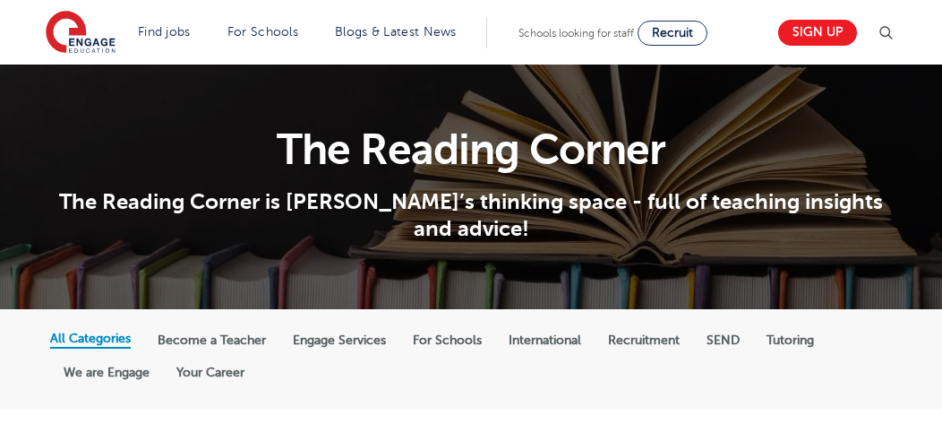  What do you see at coordinates (723, 340) in the screenshot?
I see `label: SEND` at bounding box center [723, 340].